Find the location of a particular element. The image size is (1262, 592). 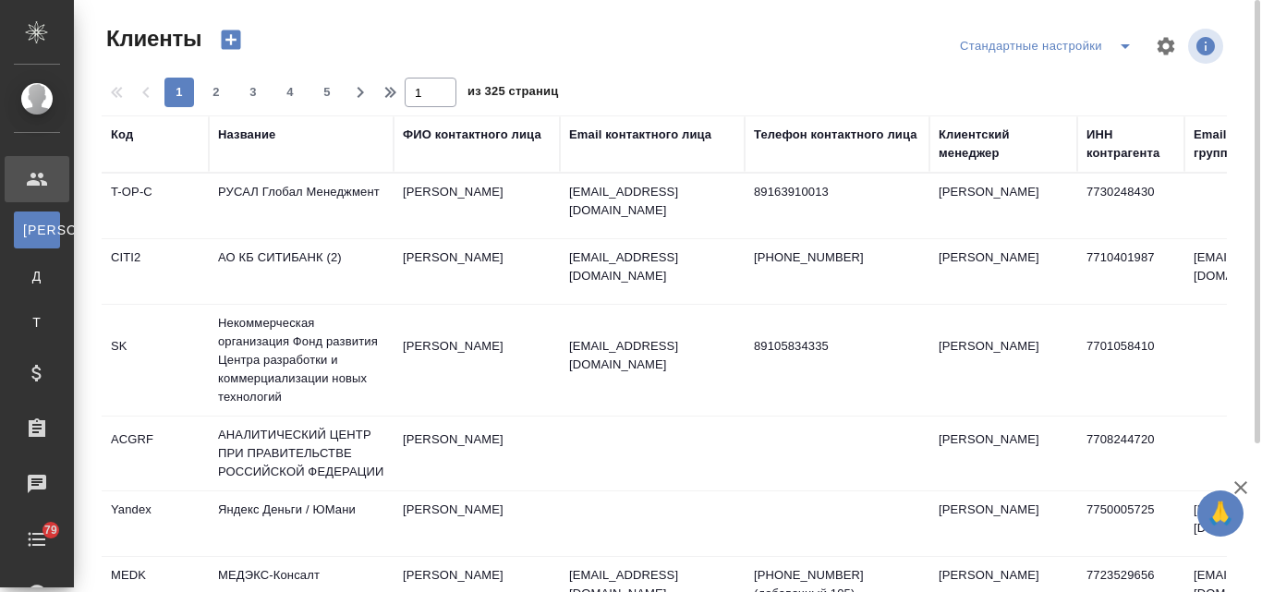

span: 3 is located at coordinates (253, 92).